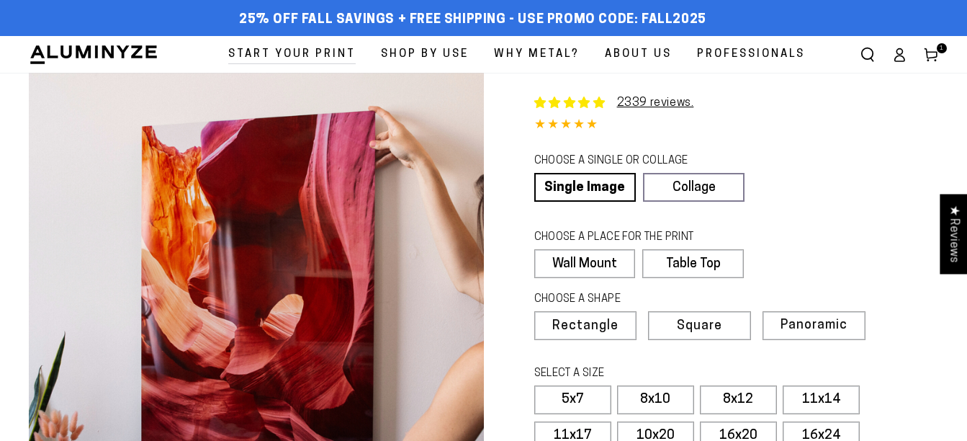  Describe the element at coordinates (693, 264) in the screenshot. I see `label: Table Top` at that location.